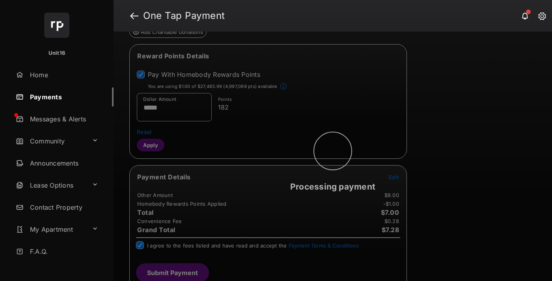 The image size is (552, 281). Describe the element at coordinates (63, 163) in the screenshot. I see `a: Announcements` at that location.